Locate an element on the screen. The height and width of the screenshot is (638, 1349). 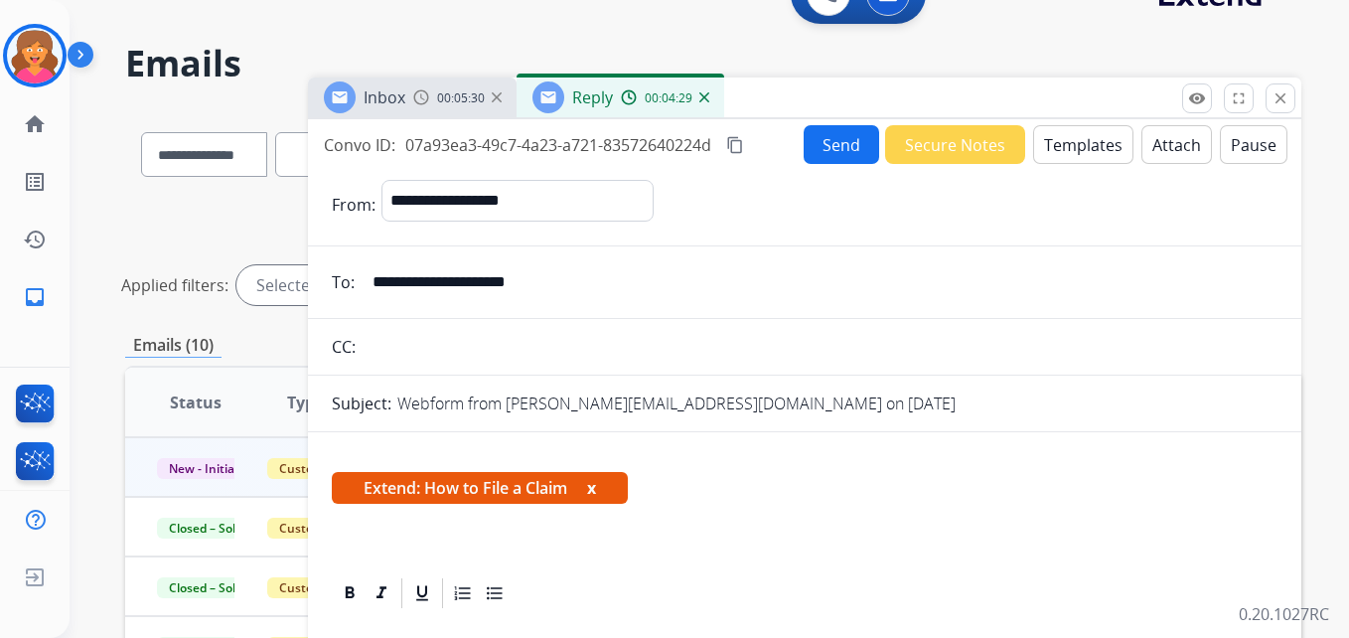
mat-icon: list_alt is located at coordinates (35, 182).